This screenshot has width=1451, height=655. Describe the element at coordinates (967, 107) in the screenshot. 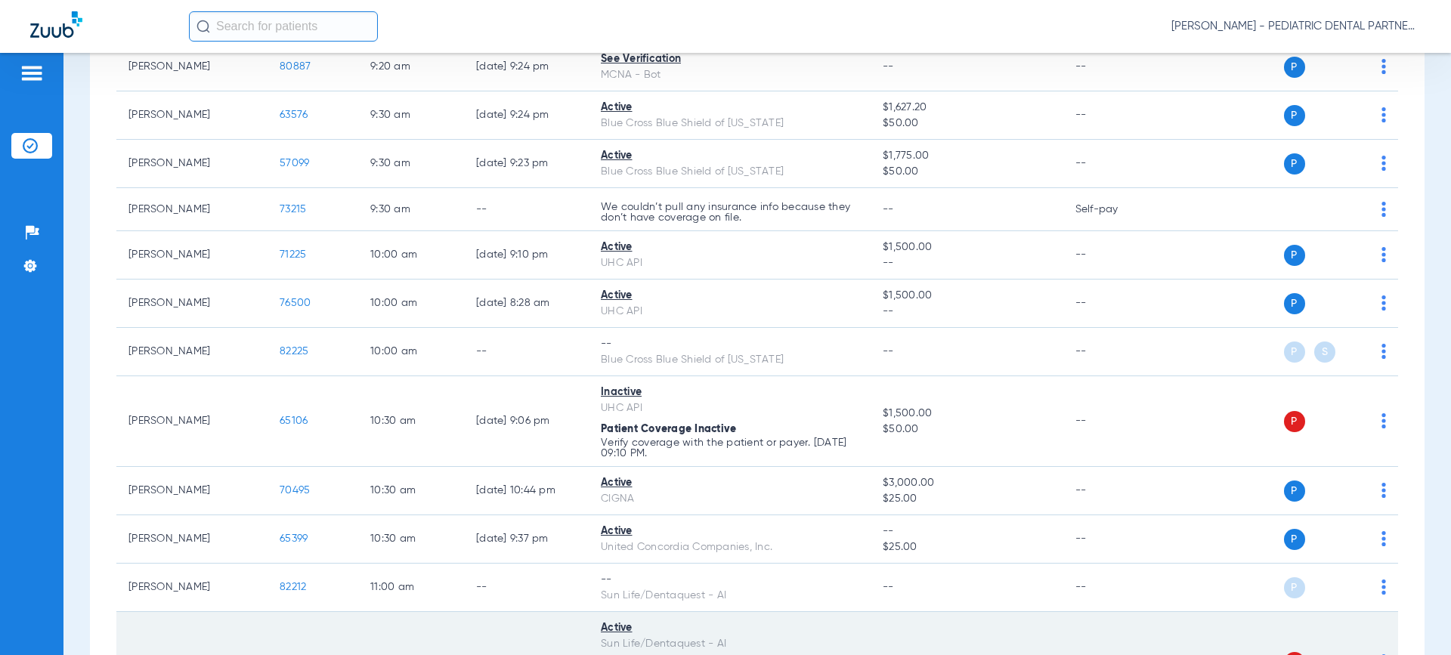

I see `span: $1,627.20` at that location.